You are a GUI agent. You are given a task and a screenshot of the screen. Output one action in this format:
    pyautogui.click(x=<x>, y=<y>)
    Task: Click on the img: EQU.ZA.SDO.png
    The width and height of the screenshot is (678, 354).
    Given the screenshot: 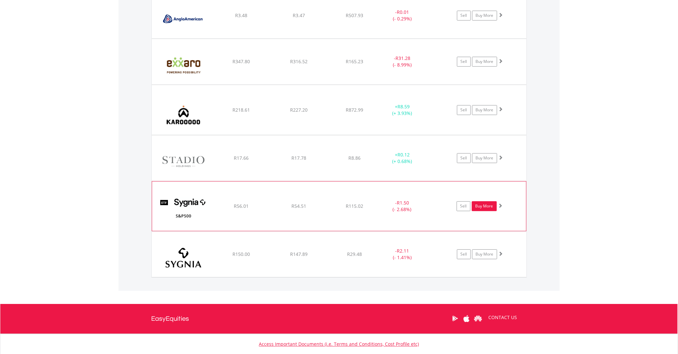 What is the action you would take?
    pyautogui.click(x=184, y=161)
    